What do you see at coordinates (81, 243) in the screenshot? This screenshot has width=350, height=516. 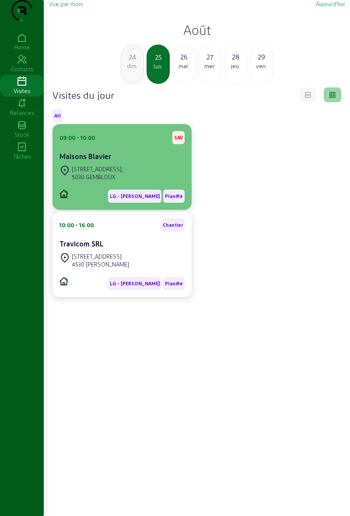 I see `cam-card-title: Travicom SRL` at bounding box center [81, 243].